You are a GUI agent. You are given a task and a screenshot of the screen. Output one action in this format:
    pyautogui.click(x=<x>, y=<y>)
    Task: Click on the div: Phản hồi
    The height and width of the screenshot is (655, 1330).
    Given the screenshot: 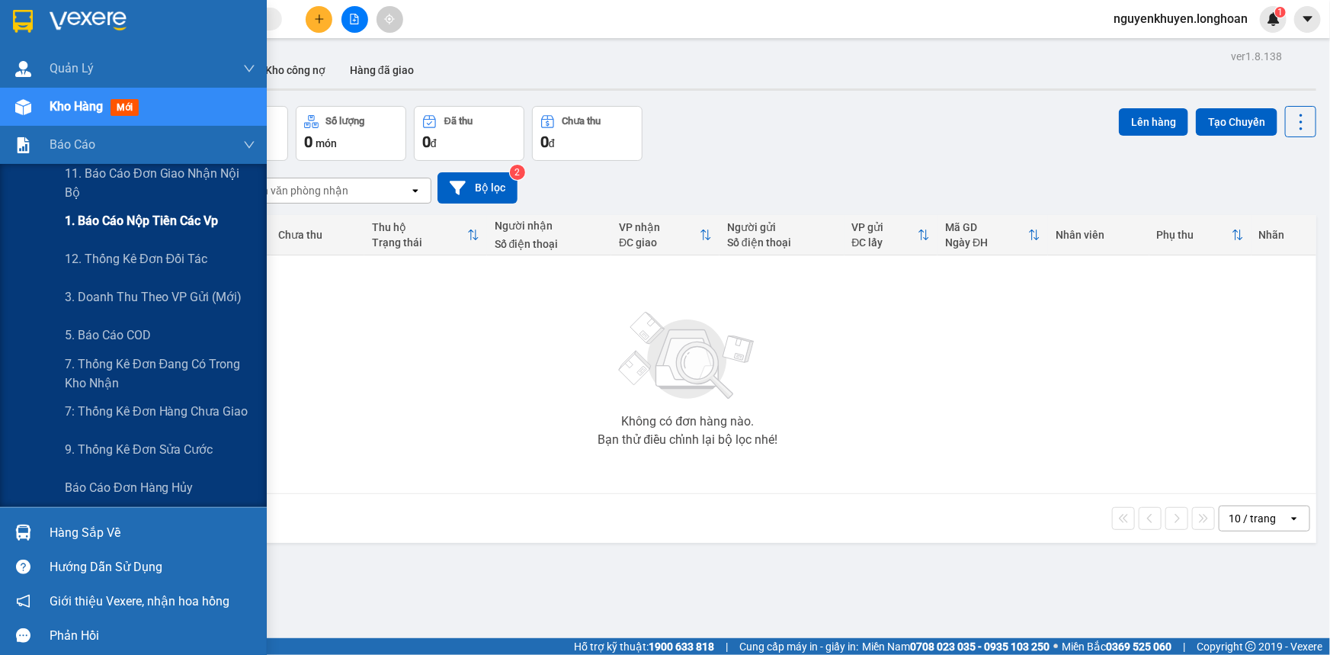 What is the action you would take?
    pyautogui.click(x=152, y=636)
    